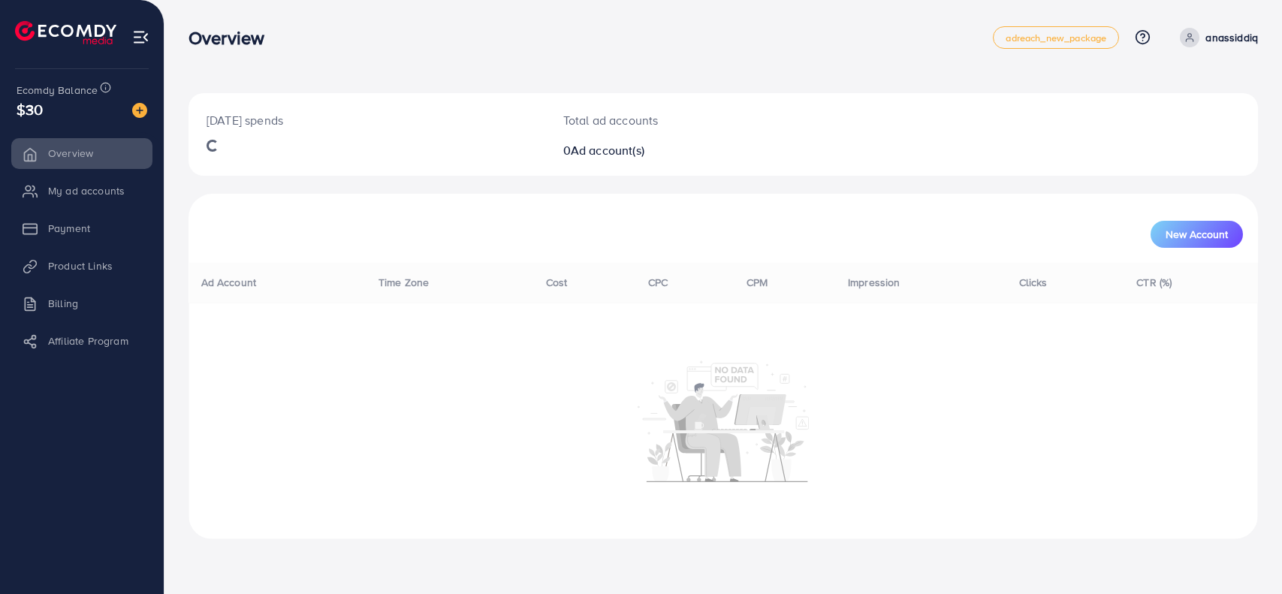  Describe the element at coordinates (29, 109) in the screenshot. I see `span: $30` at that location.